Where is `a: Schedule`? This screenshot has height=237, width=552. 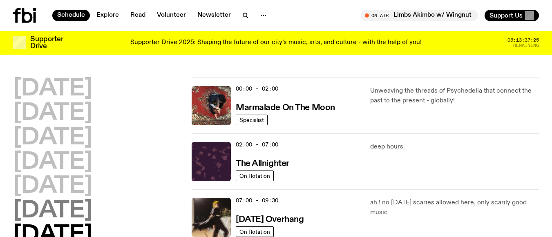 a: Schedule is located at coordinates (71, 16).